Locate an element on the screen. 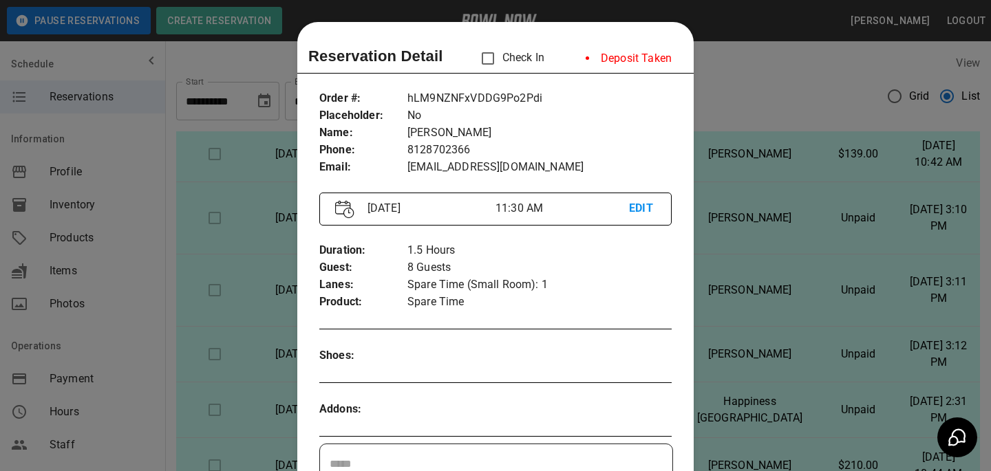 Image resolution: width=991 pixels, height=471 pixels. p: Name : is located at coordinates (363, 133).